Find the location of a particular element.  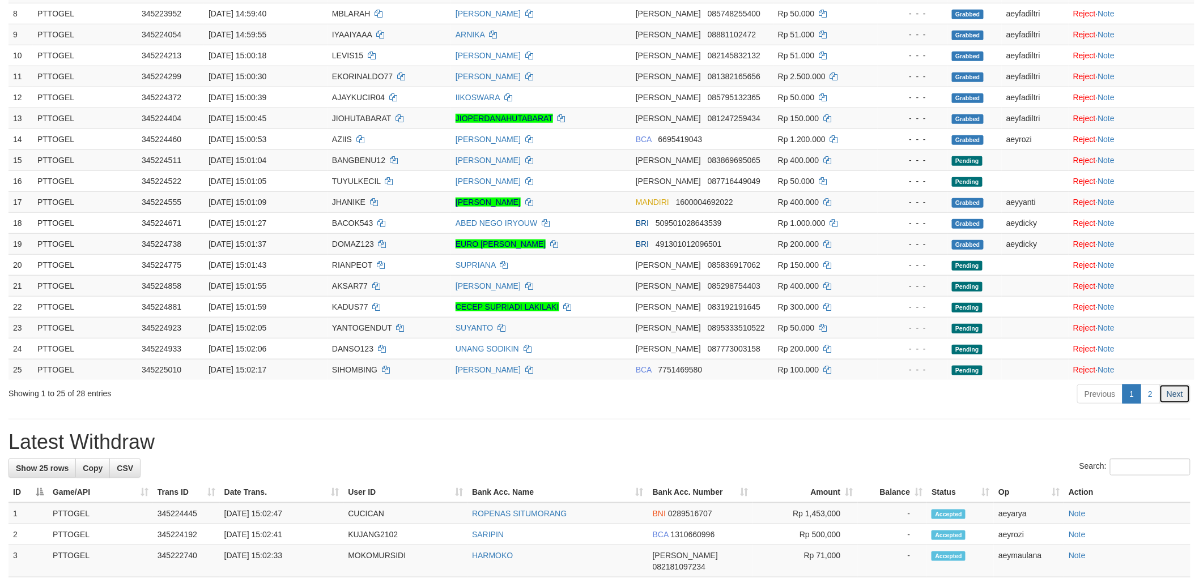

span: 345224404 is located at coordinates (161, 118).